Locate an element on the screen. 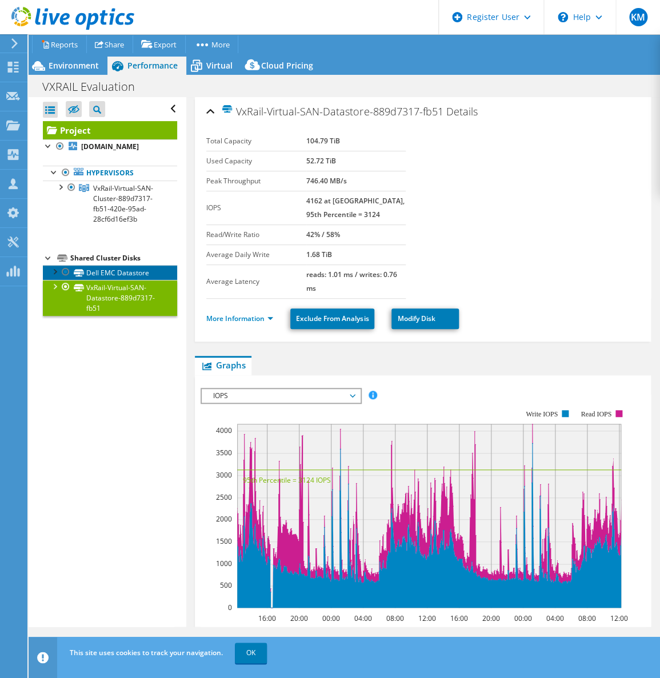 The width and height of the screenshot is (660, 678). span: Cloud Pricing is located at coordinates (287, 65).